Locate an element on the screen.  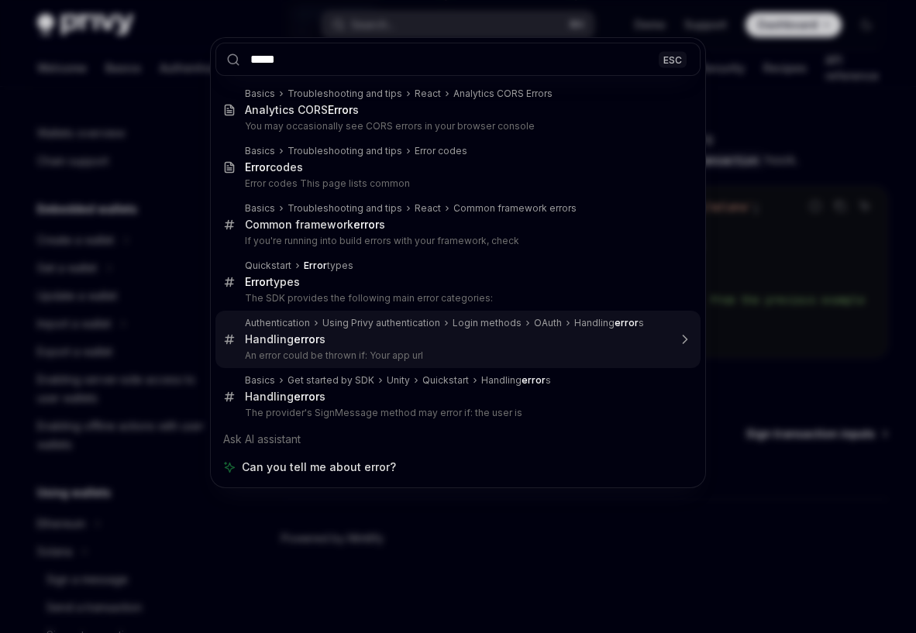
p: Error codes This page lists common is located at coordinates (457, 184).